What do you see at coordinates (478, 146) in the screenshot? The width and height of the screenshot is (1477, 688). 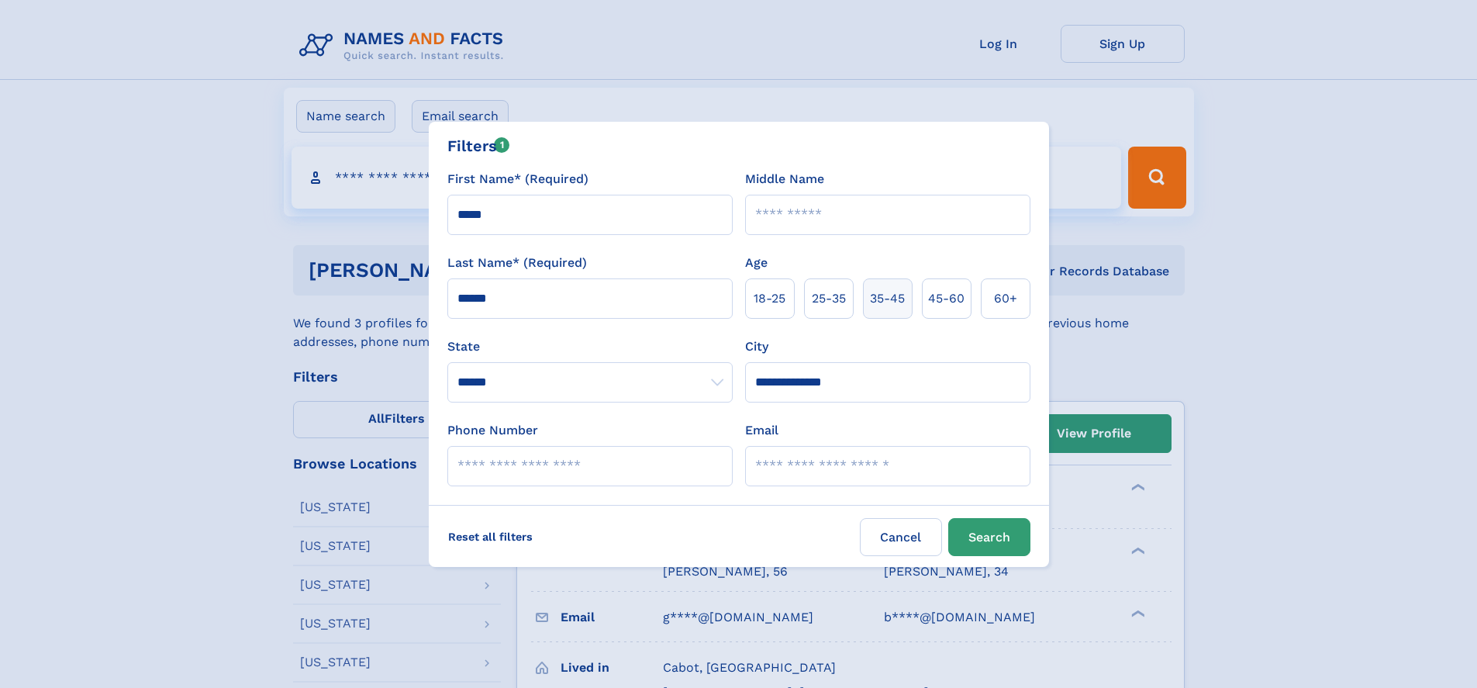 I see `div: Filters` at bounding box center [478, 146].